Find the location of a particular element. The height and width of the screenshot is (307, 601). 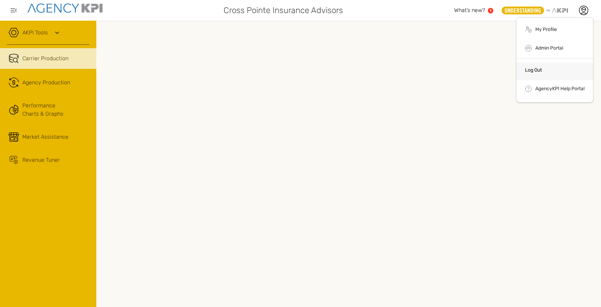

a: My Profile is located at coordinates (546, 29).